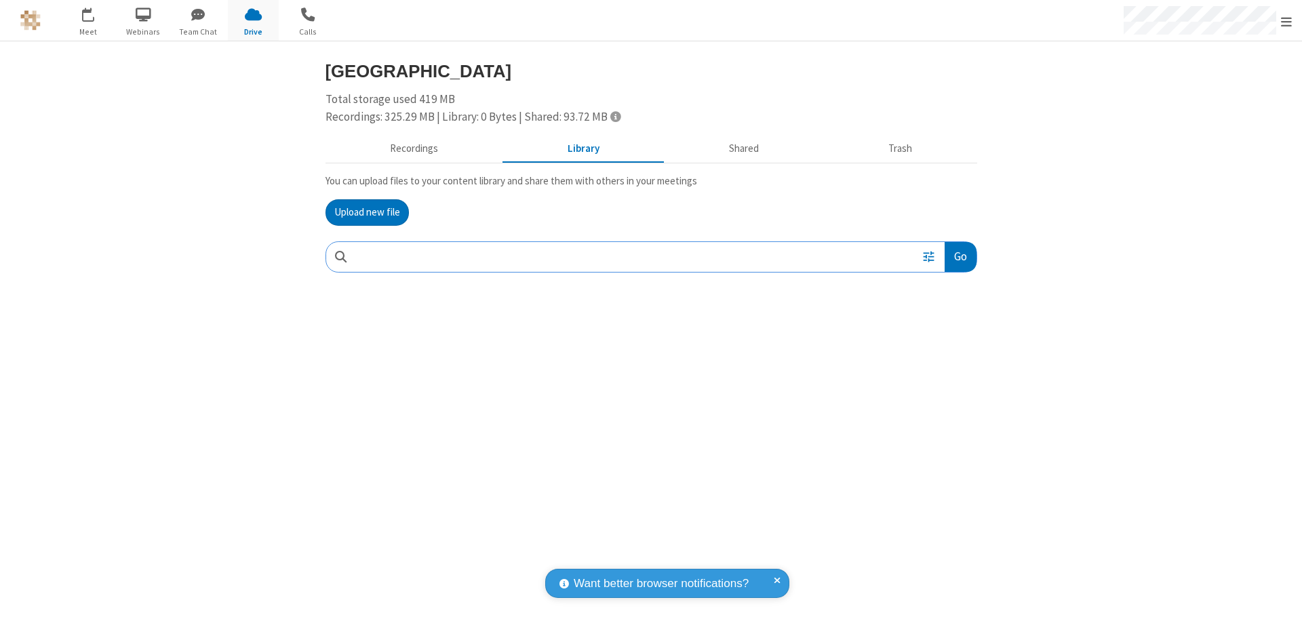 Image resolution: width=1302 pixels, height=621 pixels. What do you see at coordinates (143, 32) in the screenshot?
I see `span: Webinars` at bounding box center [143, 32].